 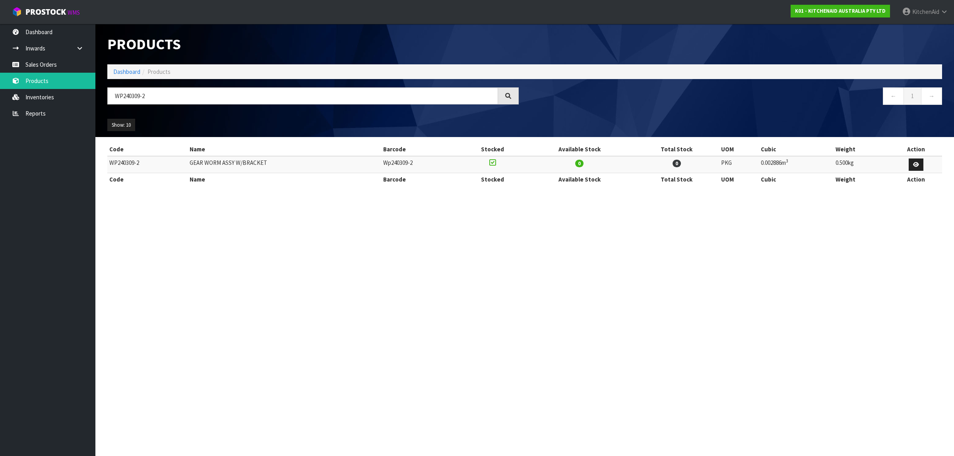 I want to click on td: WP240309-2, so click(x=147, y=165).